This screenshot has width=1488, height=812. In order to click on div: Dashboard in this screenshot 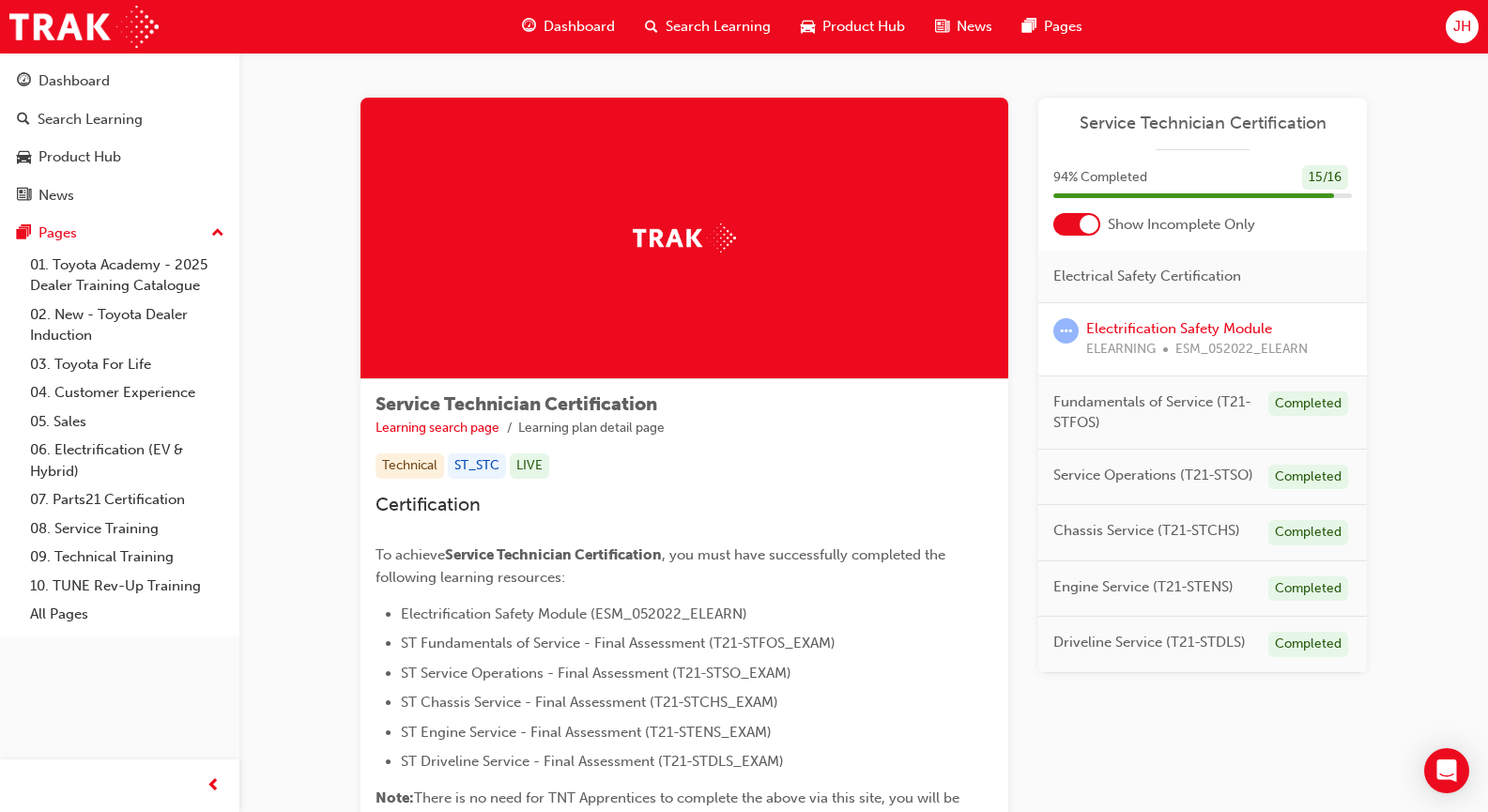, I will do `click(74, 81)`.